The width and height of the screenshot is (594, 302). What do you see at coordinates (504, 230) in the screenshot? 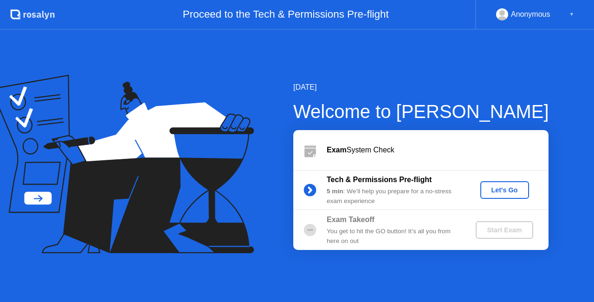
I see `button: Start Exam` at bounding box center [504, 230].